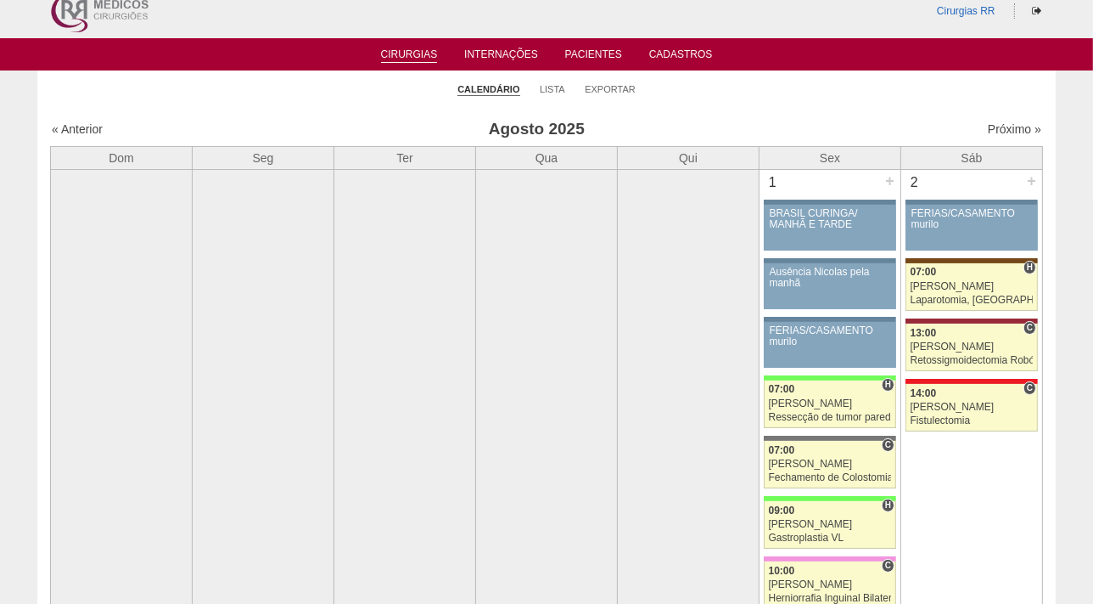  What do you see at coordinates (681, 57) in the screenshot?
I see `a: Cadastros` at bounding box center [681, 57].